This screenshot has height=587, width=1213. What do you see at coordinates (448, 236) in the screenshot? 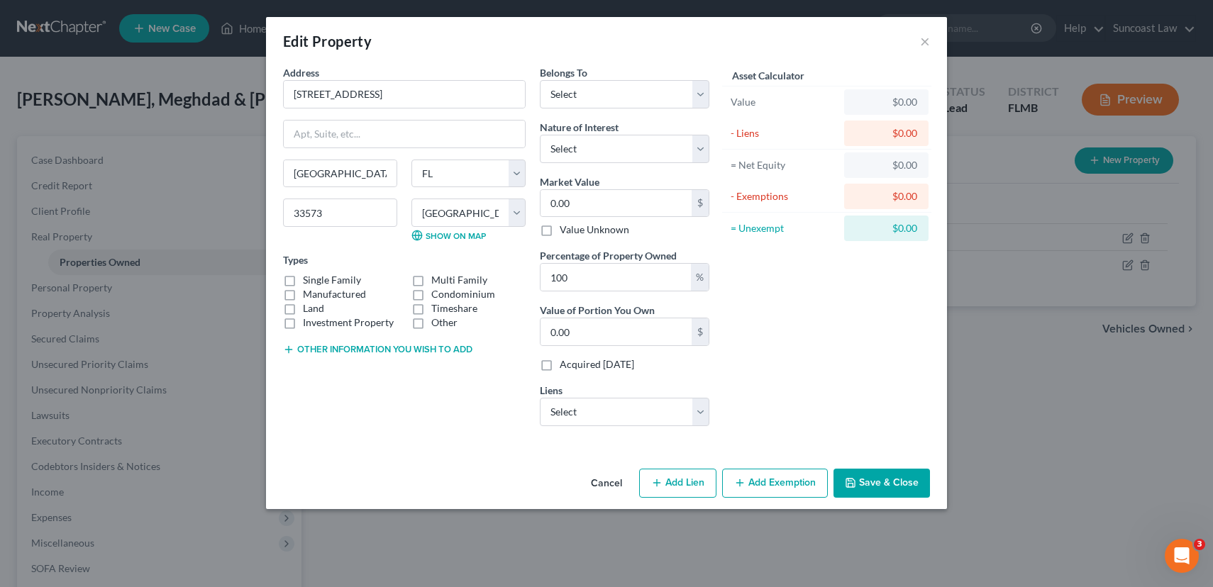
I see `a: Show on Map` at bounding box center [448, 236].